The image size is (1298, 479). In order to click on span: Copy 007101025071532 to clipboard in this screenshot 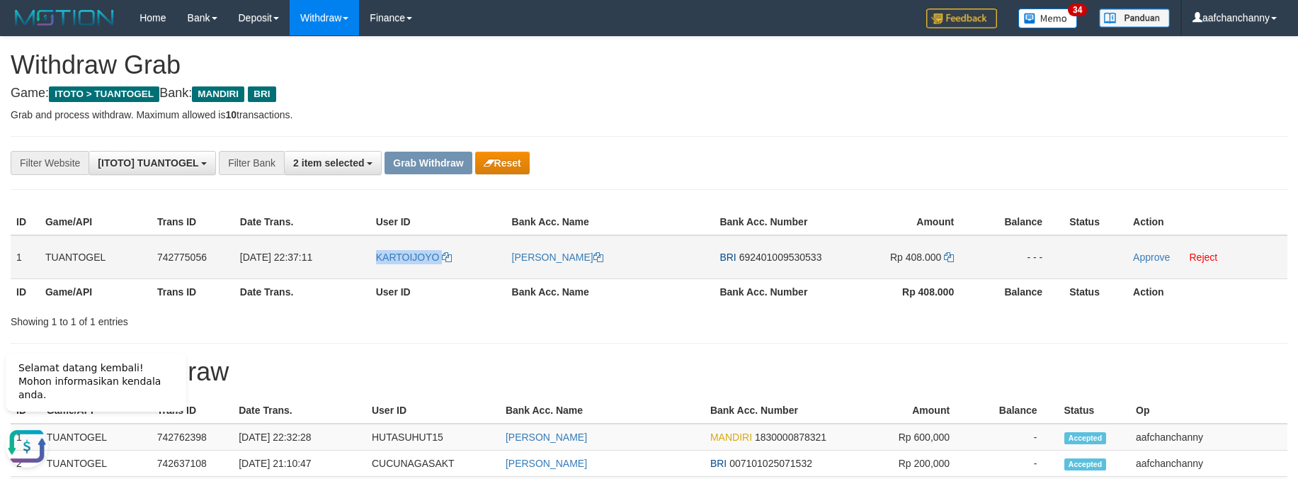, I will do `click(771, 463)`.